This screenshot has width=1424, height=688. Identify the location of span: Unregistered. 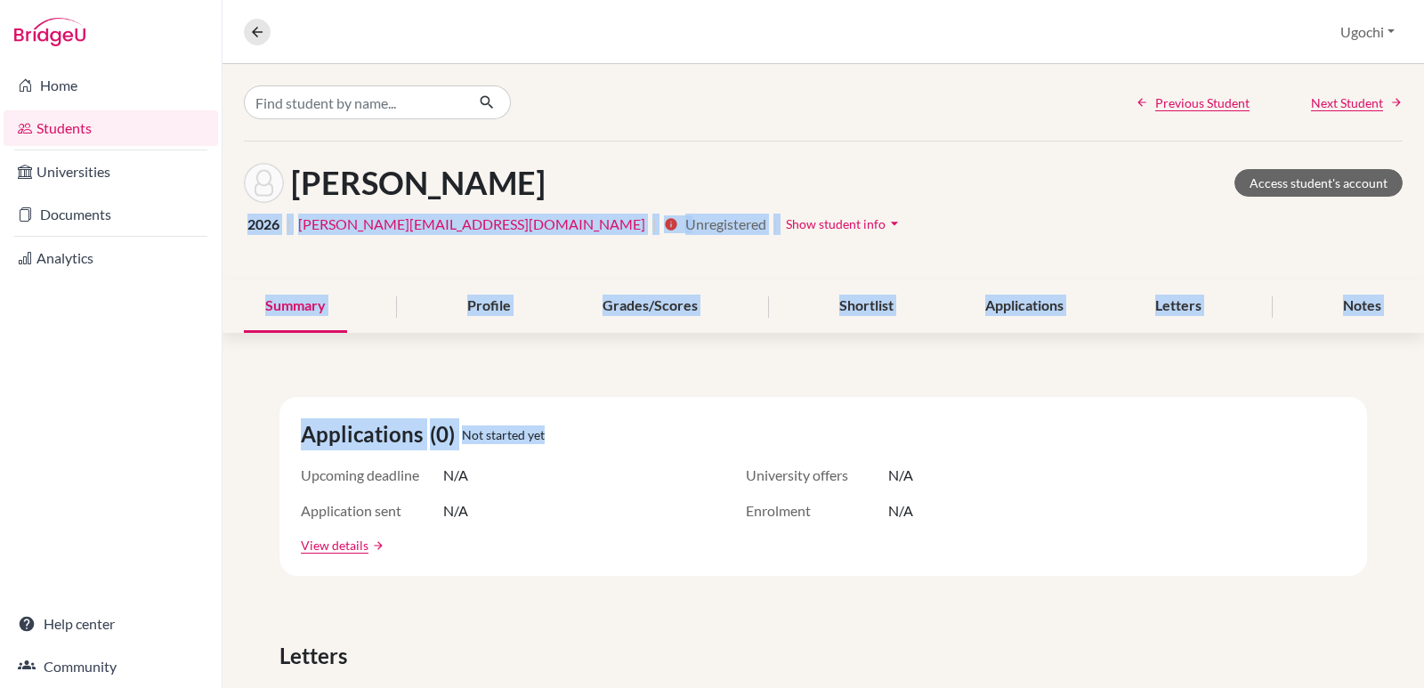
(725, 224).